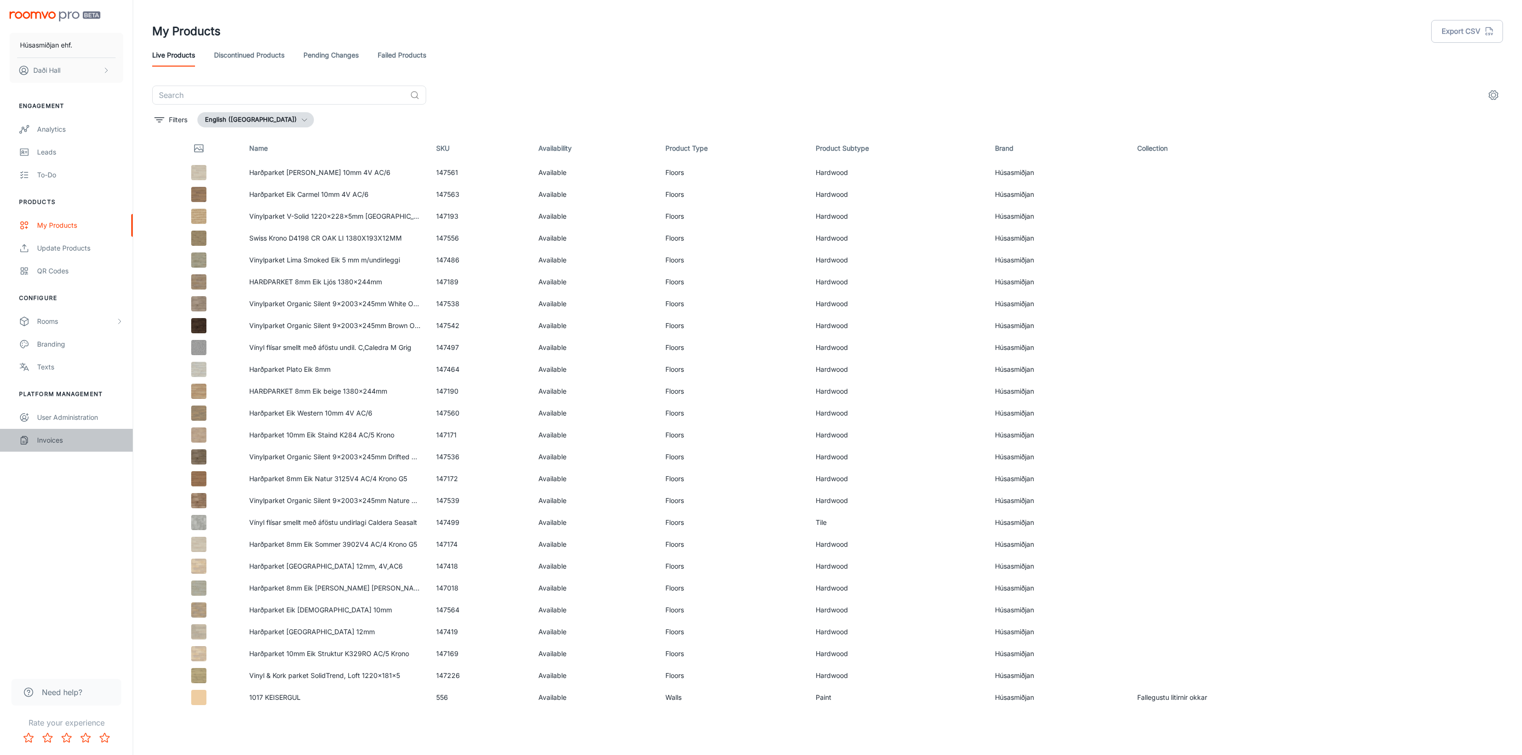 The height and width of the screenshot is (755, 1522). I want to click on td: 147560, so click(480, 413).